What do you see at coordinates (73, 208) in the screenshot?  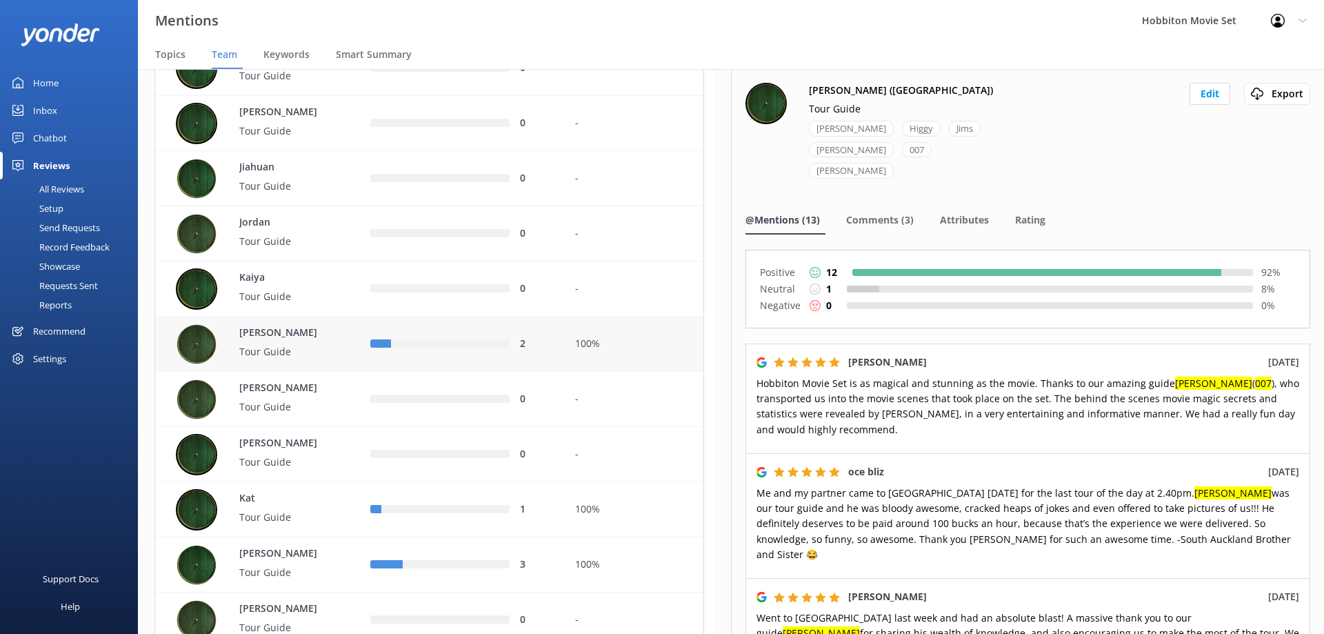 I see `a: Setup` at bounding box center [73, 208].